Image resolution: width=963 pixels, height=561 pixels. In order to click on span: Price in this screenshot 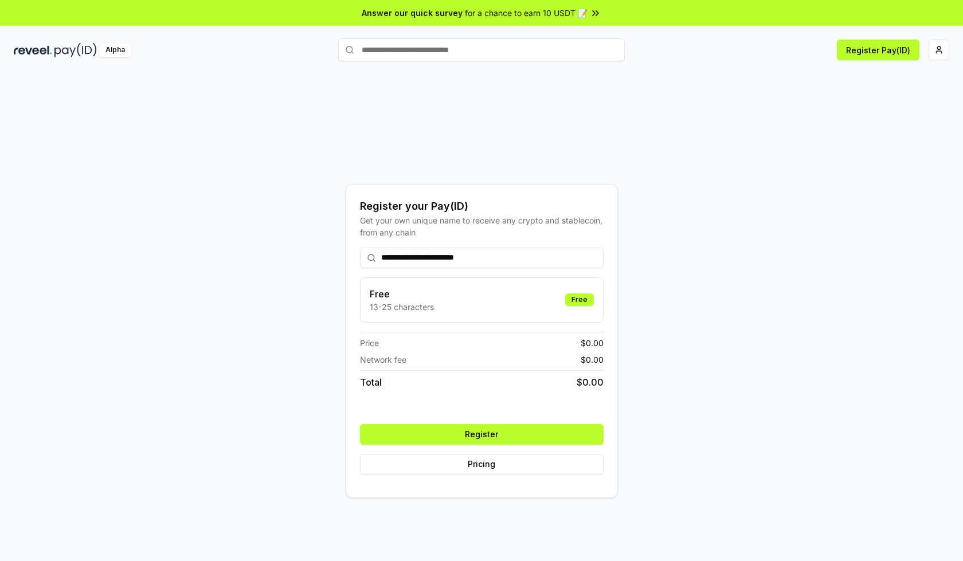, I will do `click(369, 343)`.